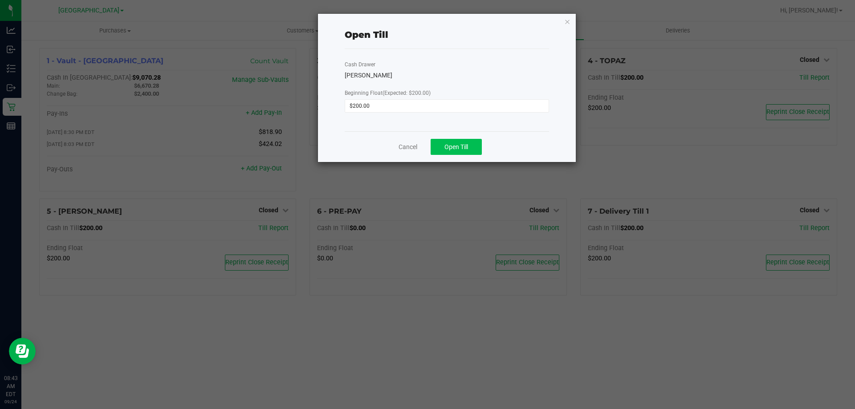 This screenshot has height=409, width=855. I want to click on a: Cancel, so click(408, 147).